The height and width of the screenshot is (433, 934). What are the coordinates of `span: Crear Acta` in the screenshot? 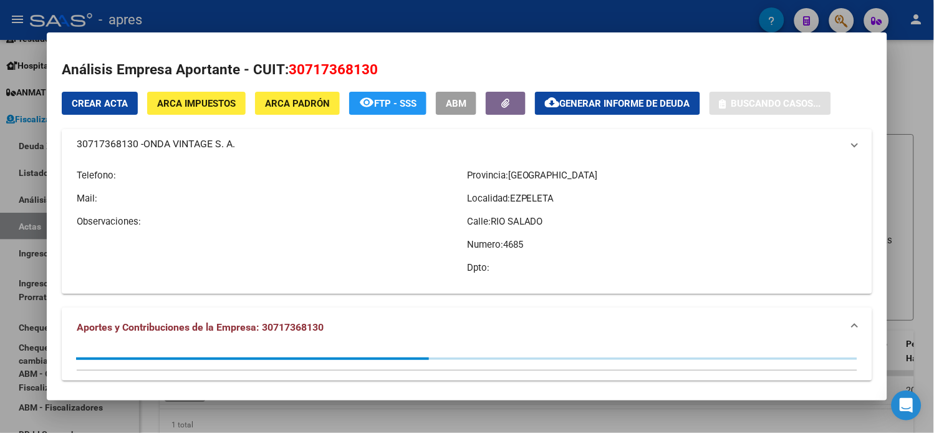 It's located at (100, 104).